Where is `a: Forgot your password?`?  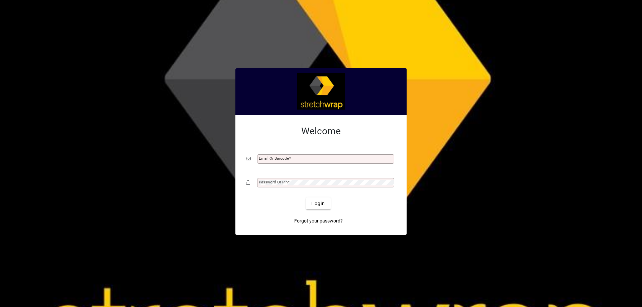 a: Forgot your password? is located at coordinates (318, 221).